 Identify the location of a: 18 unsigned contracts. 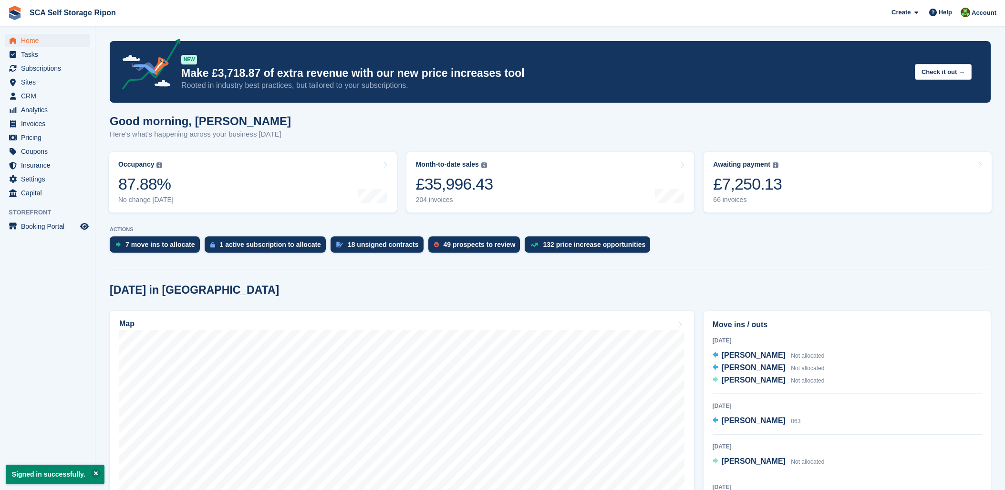
(379, 247).